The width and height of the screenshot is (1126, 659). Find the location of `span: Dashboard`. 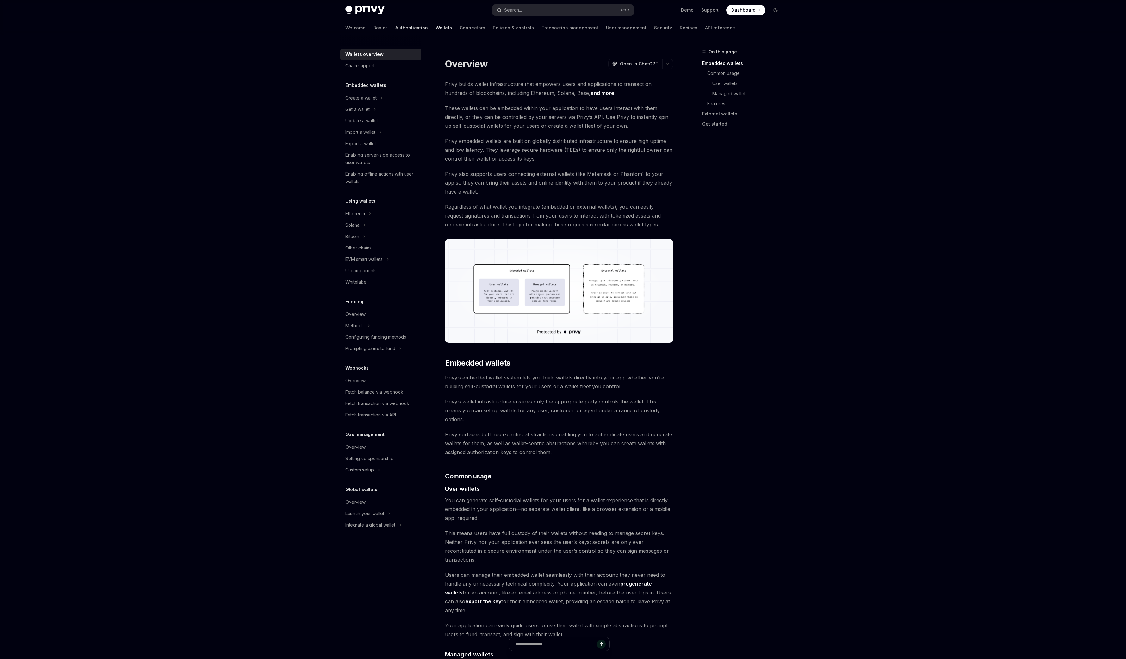

span: Dashboard is located at coordinates (743, 10).